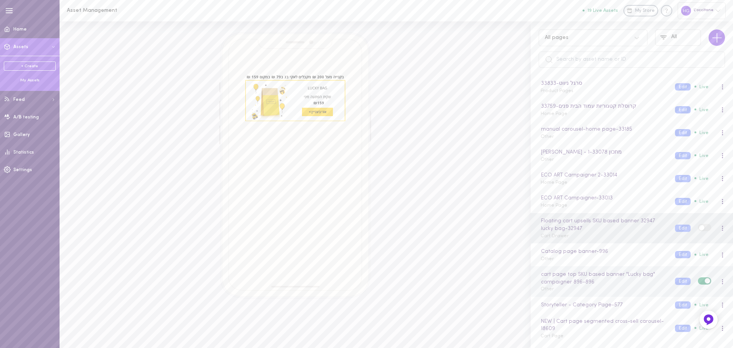  What do you see at coordinates (317, 88) in the screenshot?
I see `span: LUCKY BAG` at bounding box center [317, 88].